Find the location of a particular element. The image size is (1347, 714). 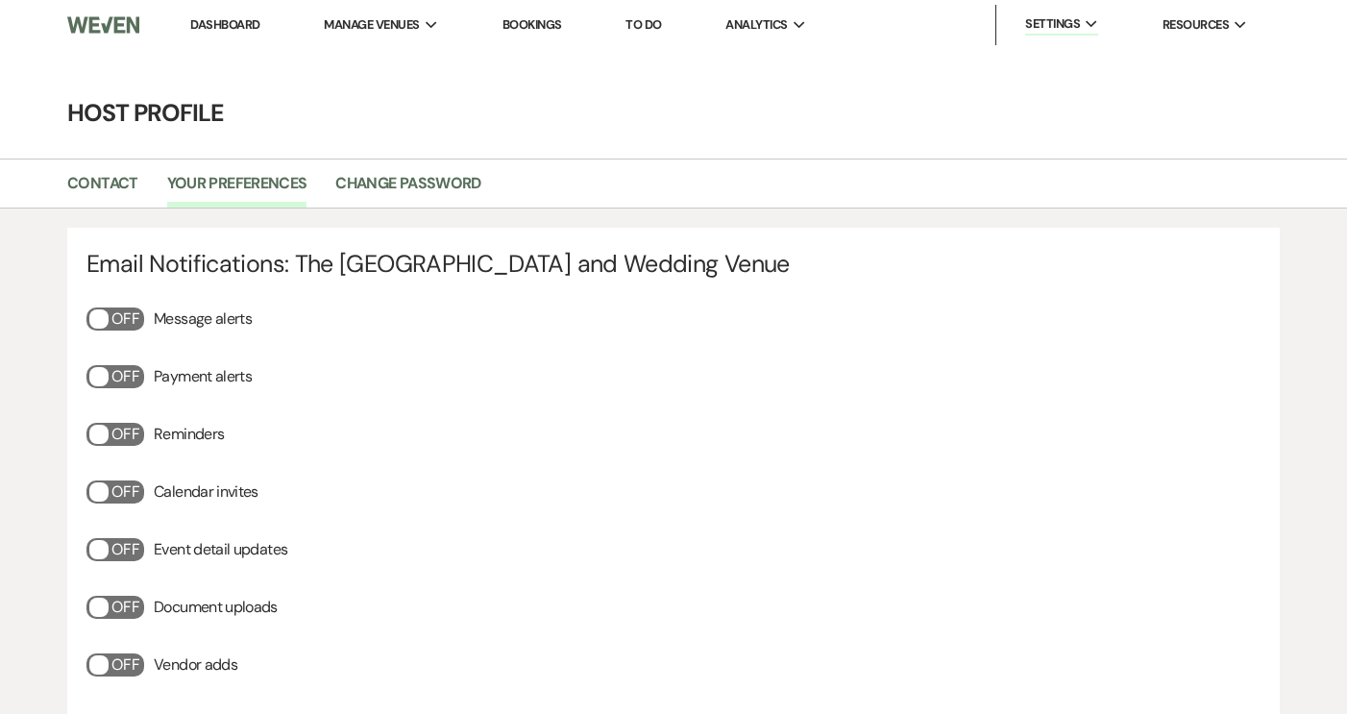

img: Weven Logo is located at coordinates (103, 25).